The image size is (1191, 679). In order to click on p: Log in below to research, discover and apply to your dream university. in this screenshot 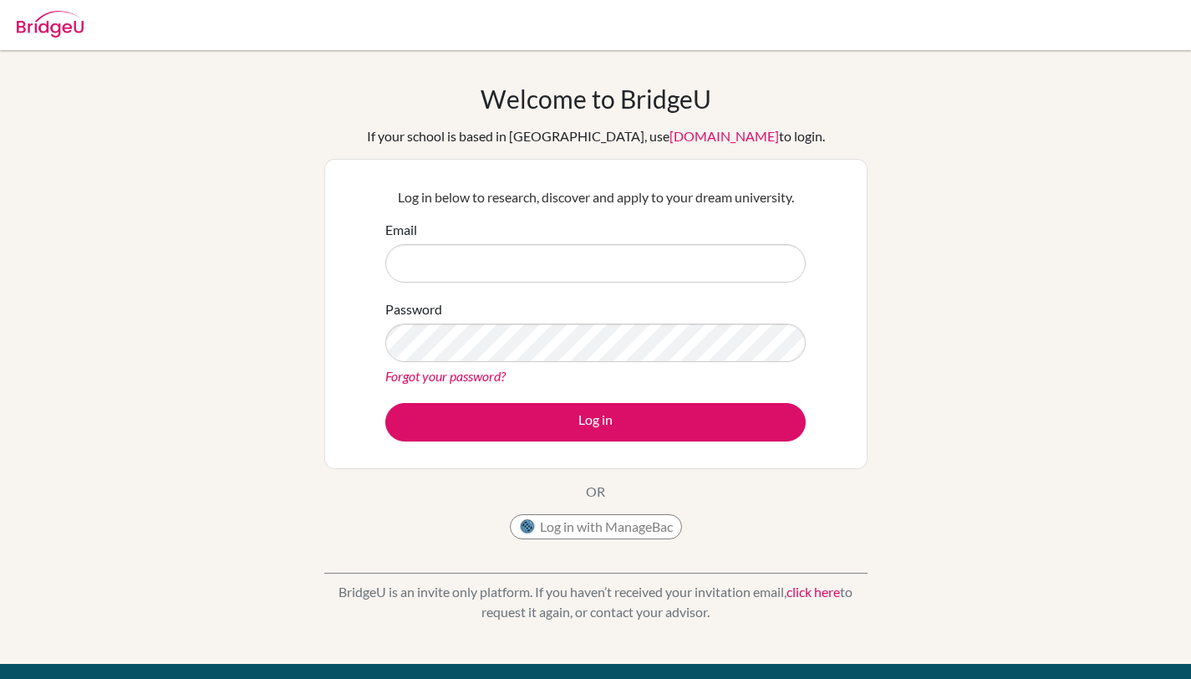, I will do `click(595, 197)`.